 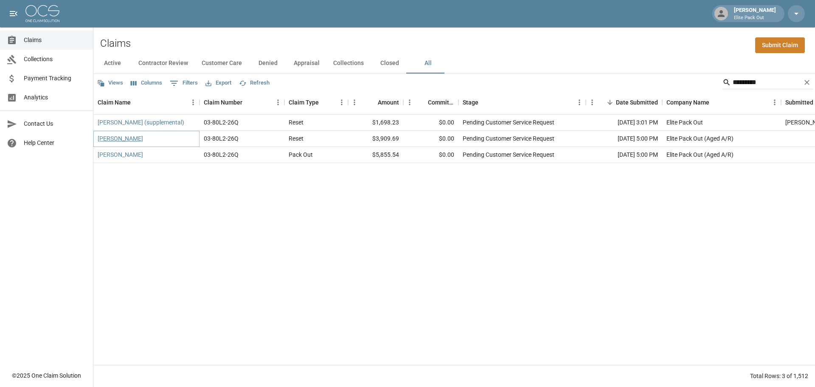 I want to click on div: Search, so click(x=768, y=83).